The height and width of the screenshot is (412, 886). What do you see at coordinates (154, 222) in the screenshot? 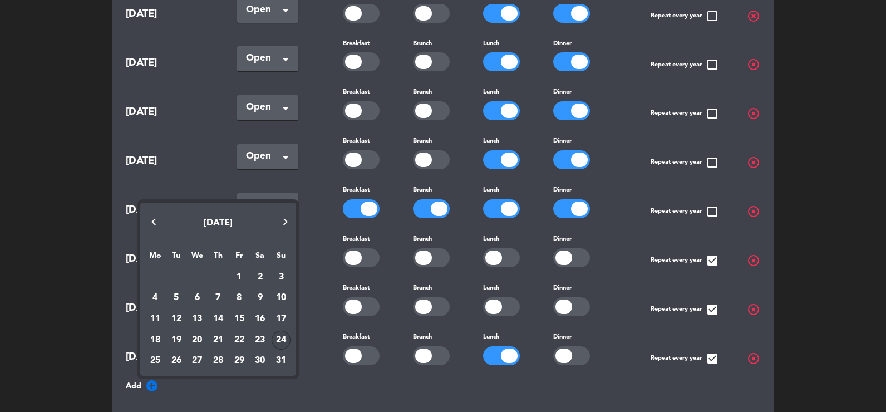
I see `button: Previous month` at bounding box center [154, 222].